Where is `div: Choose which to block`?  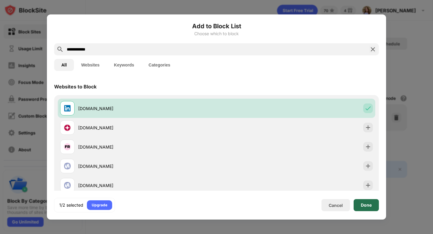 div: Choose which to block is located at coordinates (217, 34).